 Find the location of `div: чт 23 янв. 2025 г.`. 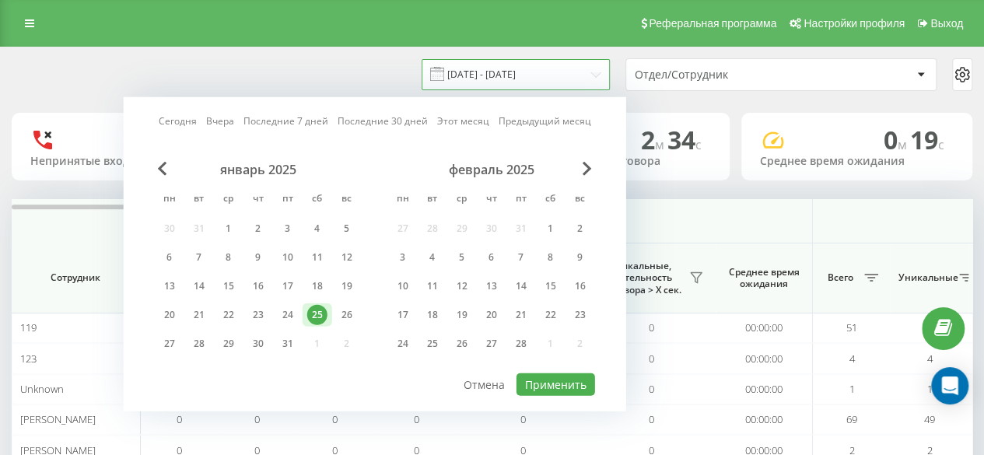

div: чт 23 янв. 2025 г. is located at coordinates (258, 315).